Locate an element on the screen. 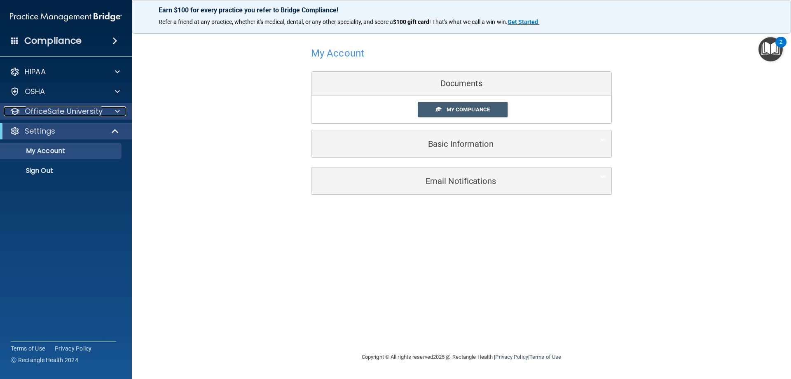 This screenshot has width=791, height=379. a: Settings is located at coordinates (65, 131).